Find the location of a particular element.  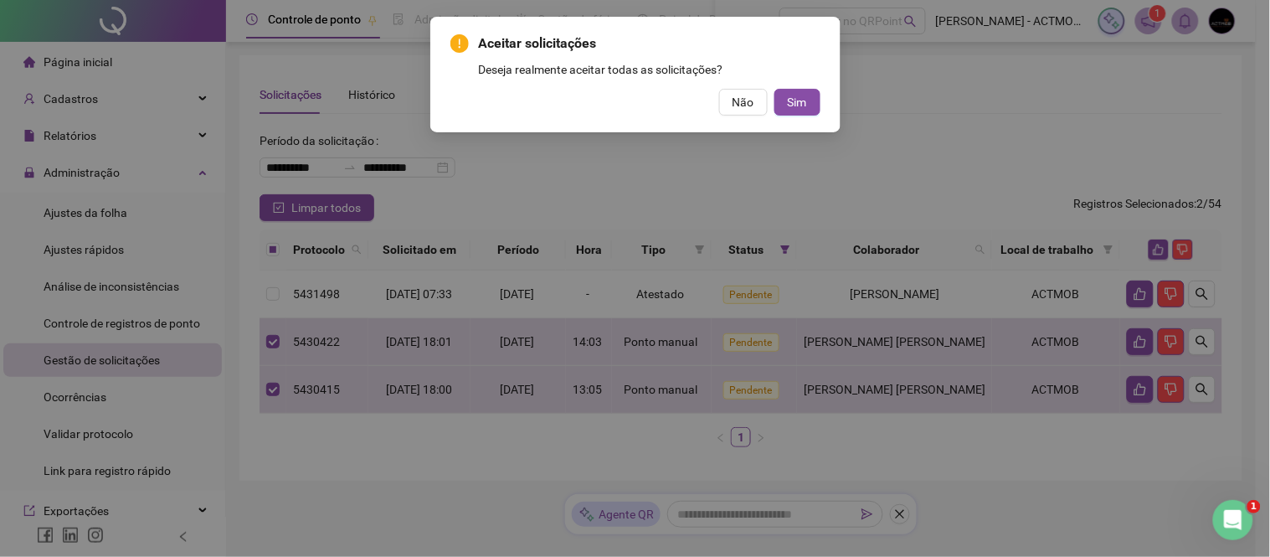

div: Deseja realmente aceitar todas as solicitações? is located at coordinates (650, 69).